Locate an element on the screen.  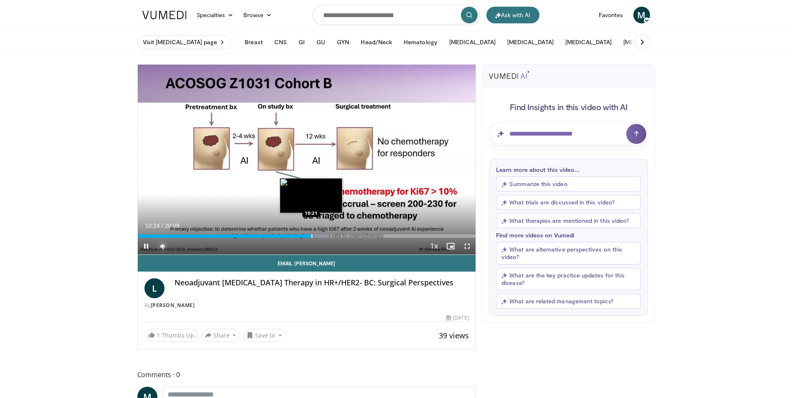
a: Specialties is located at coordinates (215, 15).